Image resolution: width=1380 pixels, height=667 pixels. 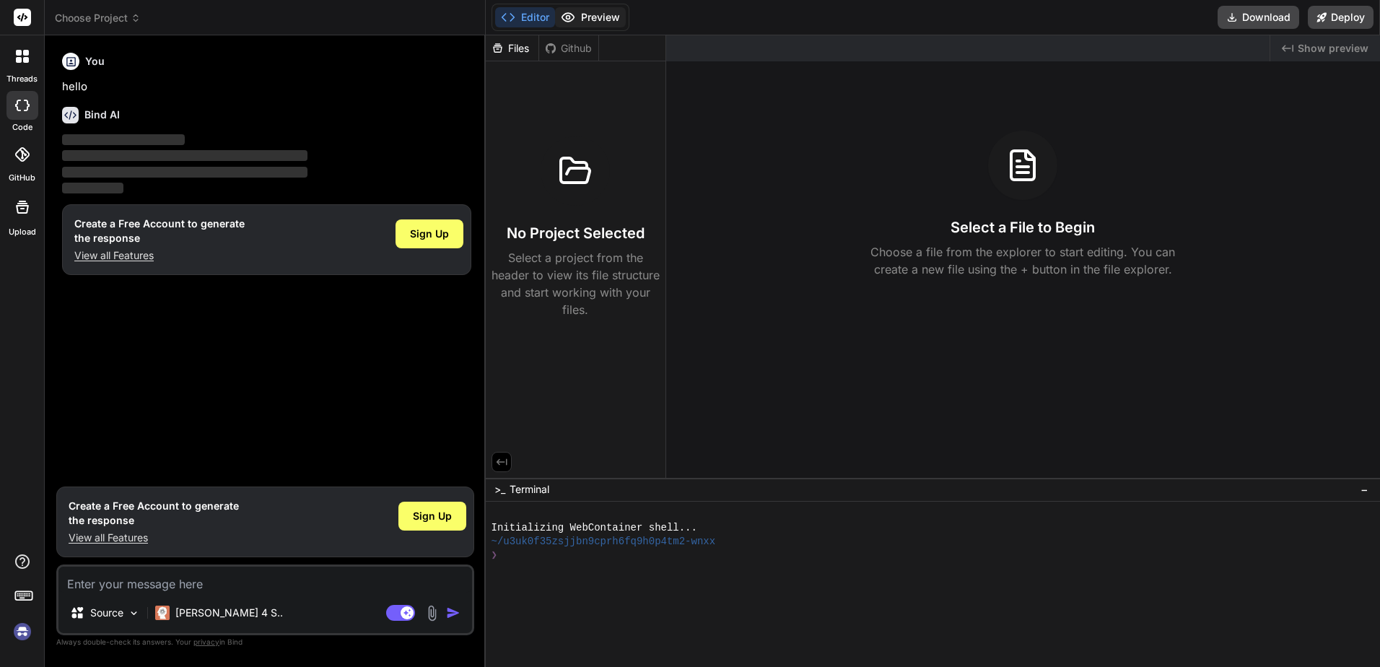 I want to click on p: Select a project from the header to view its file structure and start working with your files., so click(x=575, y=284).